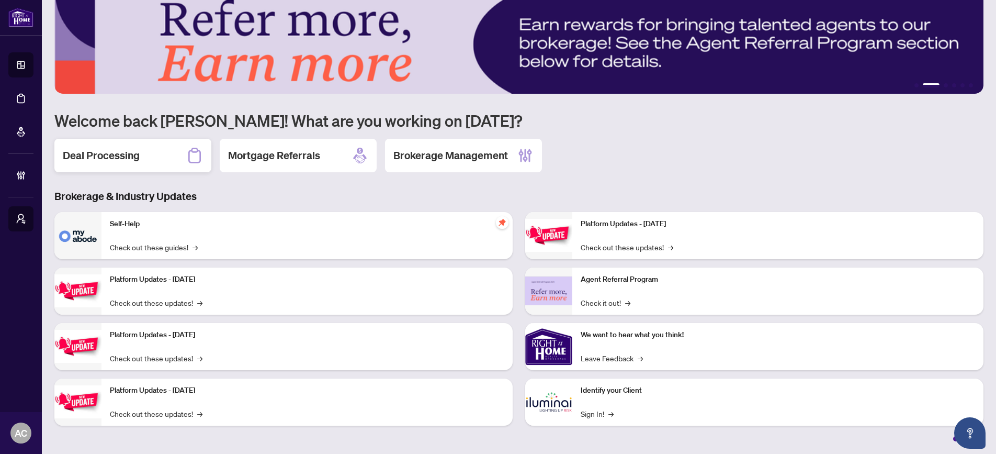 The height and width of the screenshot is (454, 996). What do you see at coordinates (78, 235) in the screenshot?
I see `img: Self-Help` at bounding box center [78, 235].